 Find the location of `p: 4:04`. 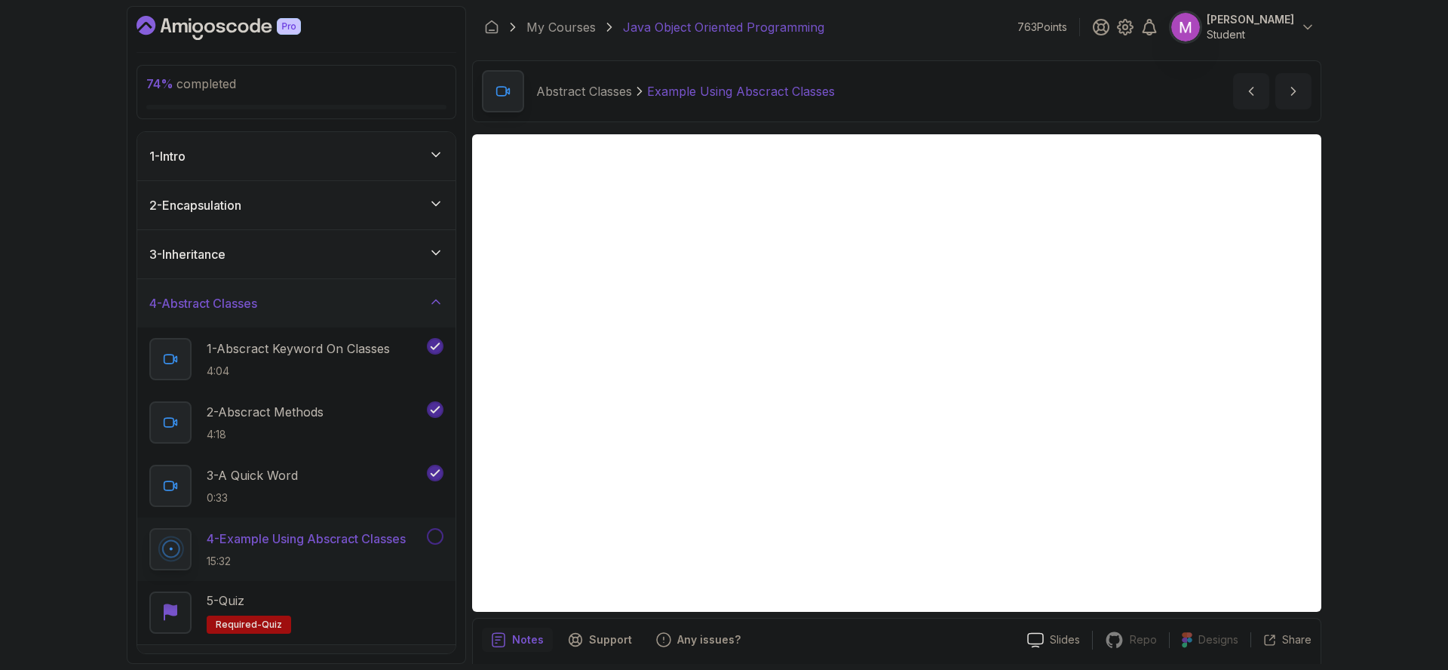

p: 4:04 is located at coordinates (298, 371).